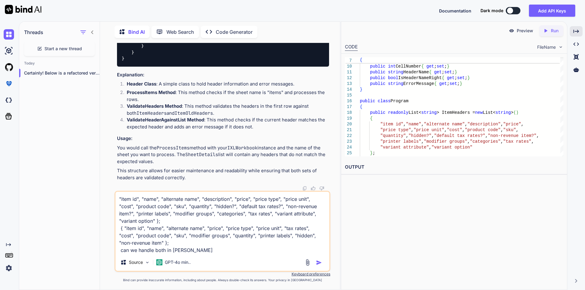 The width and height of the screenshot is (585, 290). Describe the element at coordinates (348, 90) in the screenshot. I see `div: 14` at that location.